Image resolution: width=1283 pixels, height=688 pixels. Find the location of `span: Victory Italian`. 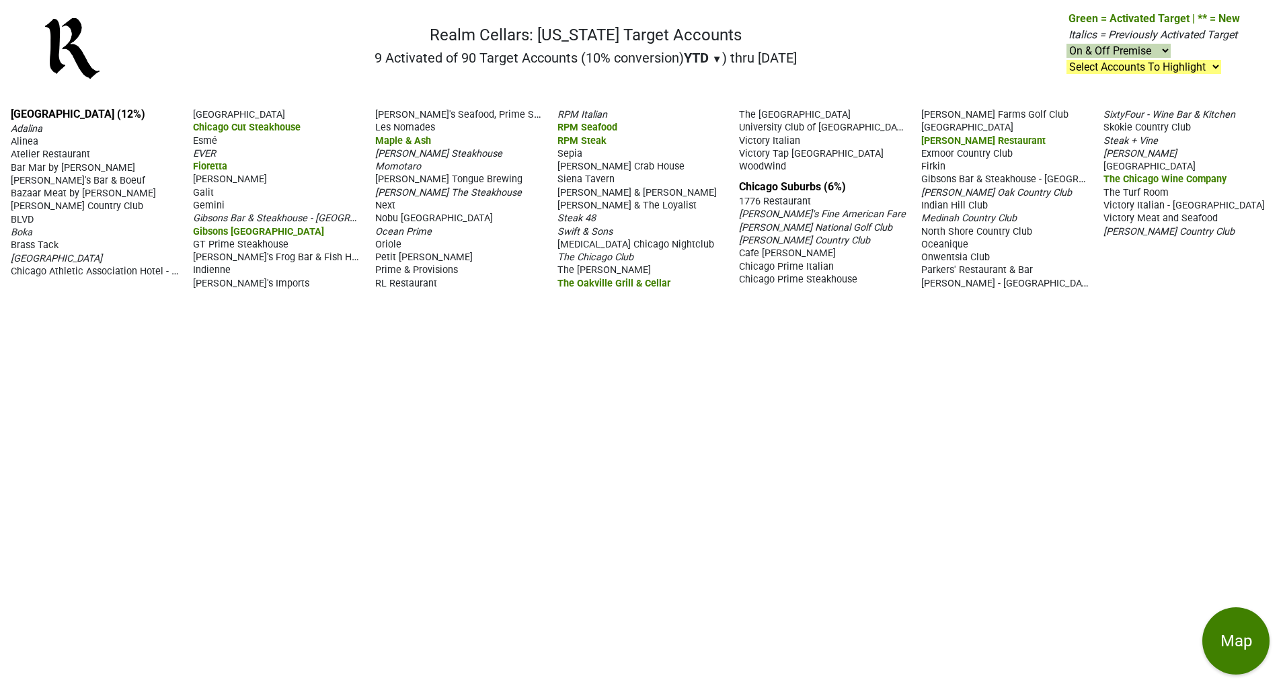

span: Victory Italian is located at coordinates (769, 140).